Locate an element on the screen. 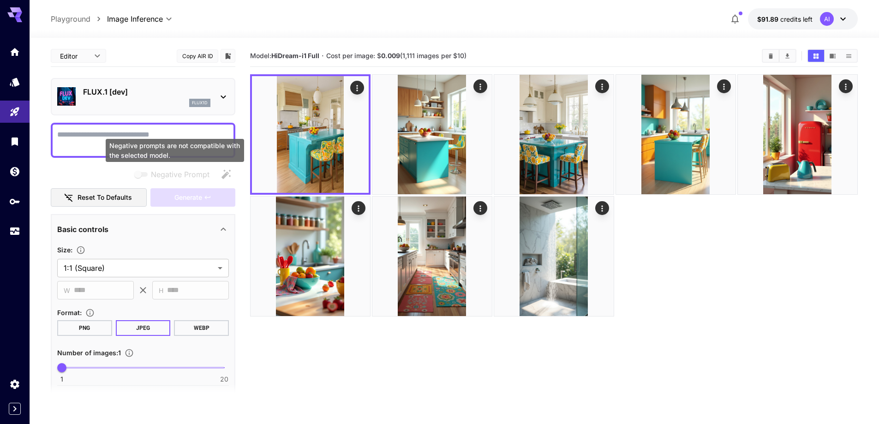  span: Size : is located at coordinates (65, 250).